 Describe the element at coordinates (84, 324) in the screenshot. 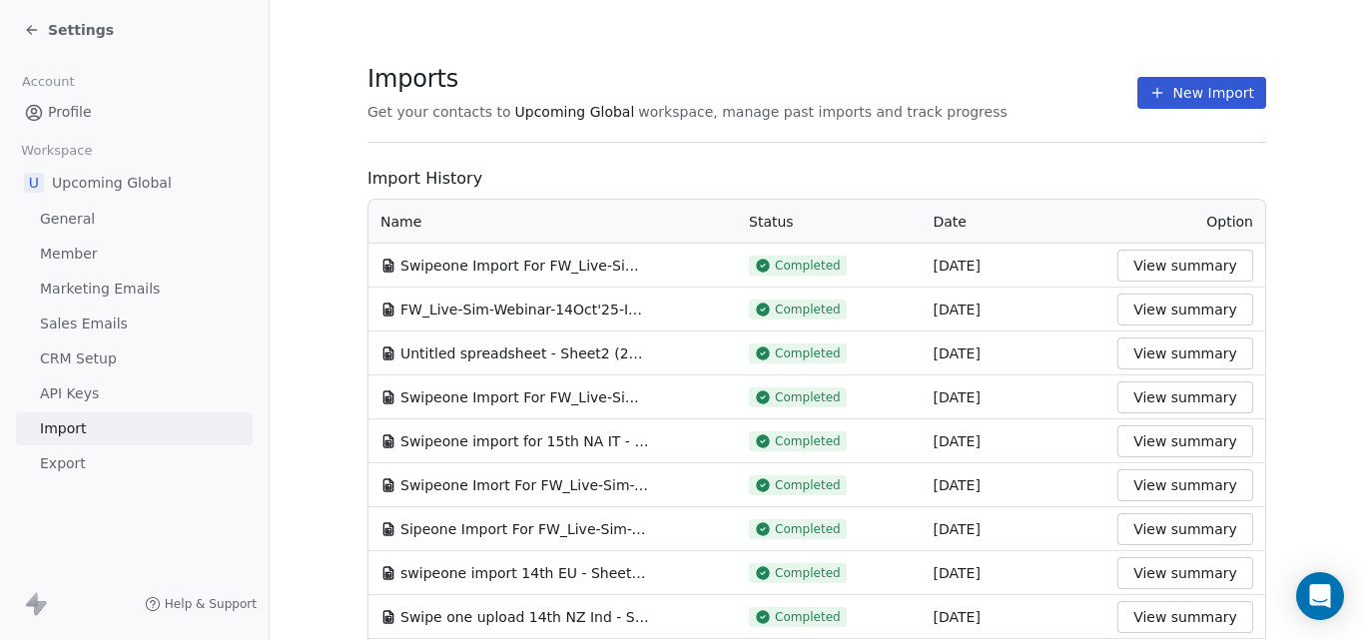

I see `span: Sales Emails` at that location.